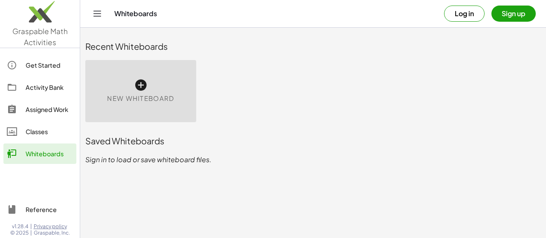 Image resolution: width=546 pixels, height=238 pixels. I want to click on a: Assigned Work, so click(40, 110).